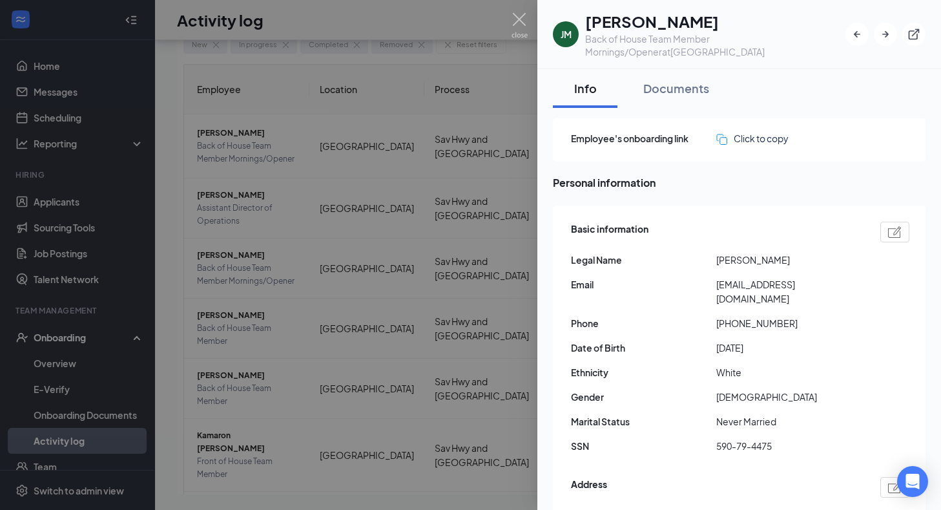  I want to click on div: Info, so click(585, 88).